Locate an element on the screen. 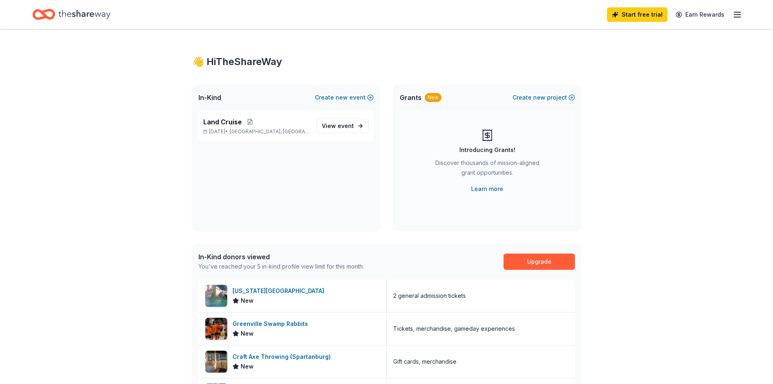 This screenshot has height=384, width=773. button: Createnewproject is located at coordinates (544, 97).